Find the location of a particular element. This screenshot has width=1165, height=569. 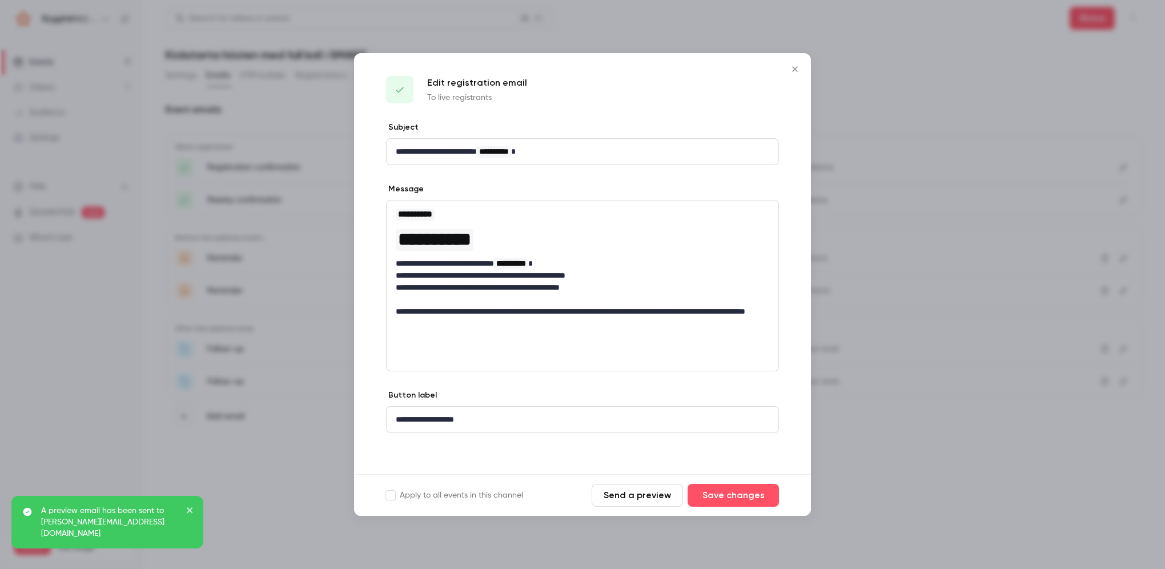

label: Subject is located at coordinates (402, 127).